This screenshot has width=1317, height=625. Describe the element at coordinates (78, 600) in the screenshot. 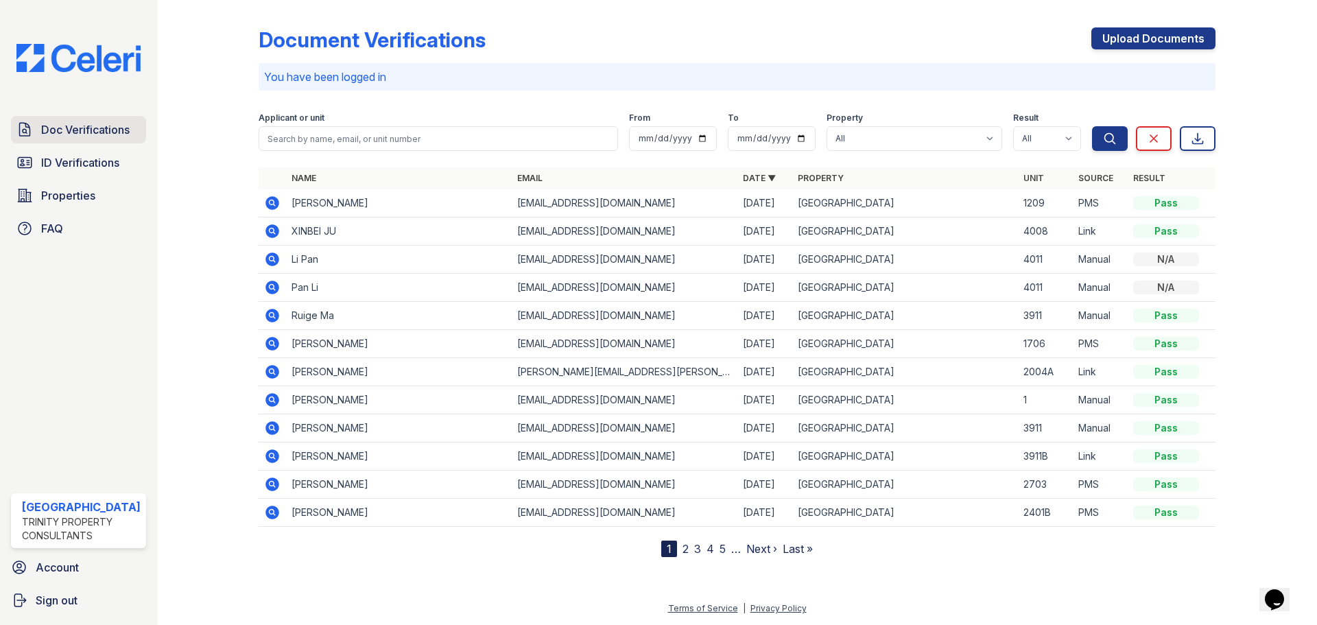

I see `a: Sign out` at that location.